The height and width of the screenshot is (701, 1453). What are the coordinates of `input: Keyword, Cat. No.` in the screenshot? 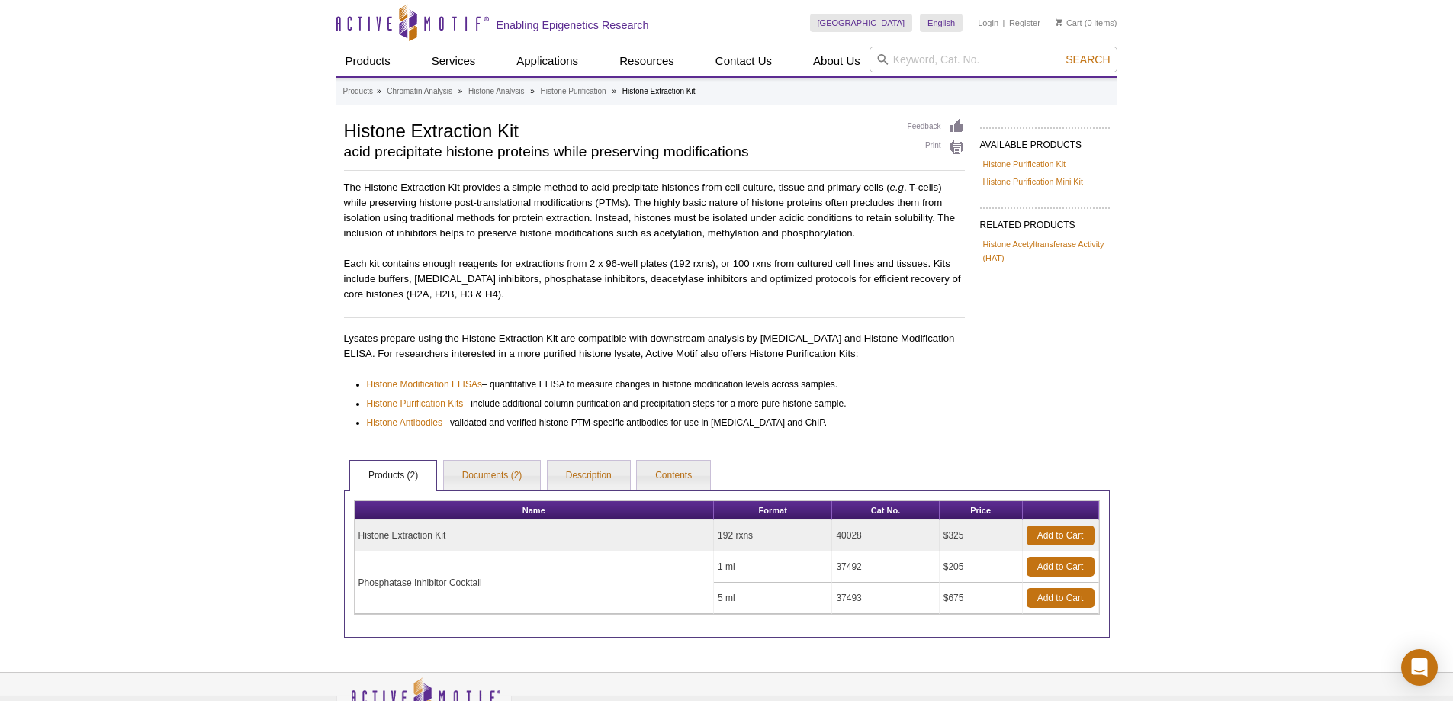 It's located at (993, 60).